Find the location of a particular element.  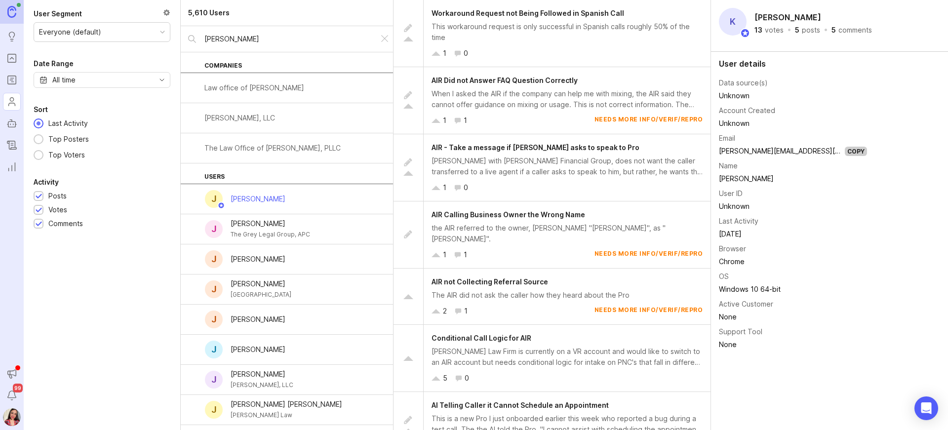

span: Conditional Call Logic for AIR is located at coordinates (482, 338).